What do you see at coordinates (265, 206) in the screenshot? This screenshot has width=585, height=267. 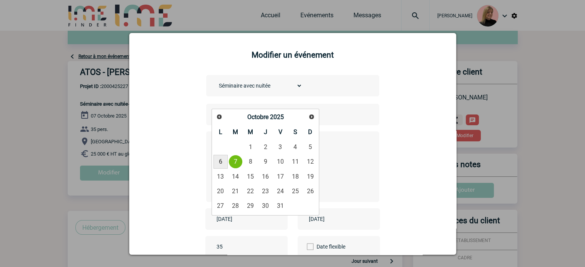 I see `a: 30` at bounding box center [265, 206].